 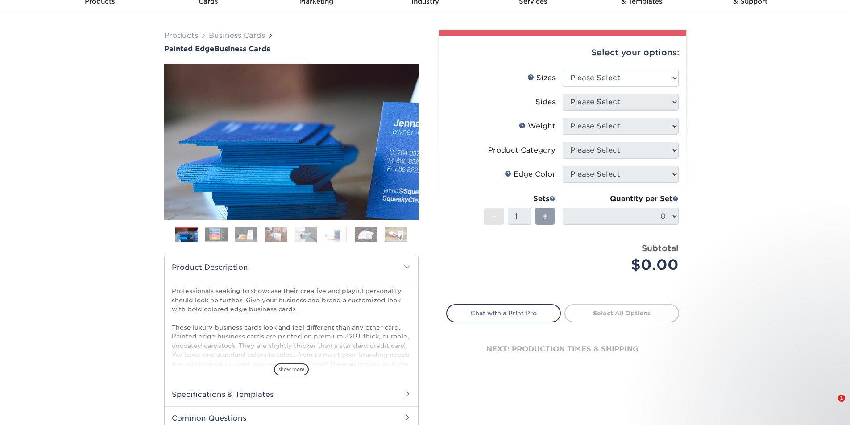 What do you see at coordinates (291, 267) in the screenshot?
I see `h2: Product Description` at bounding box center [291, 267].